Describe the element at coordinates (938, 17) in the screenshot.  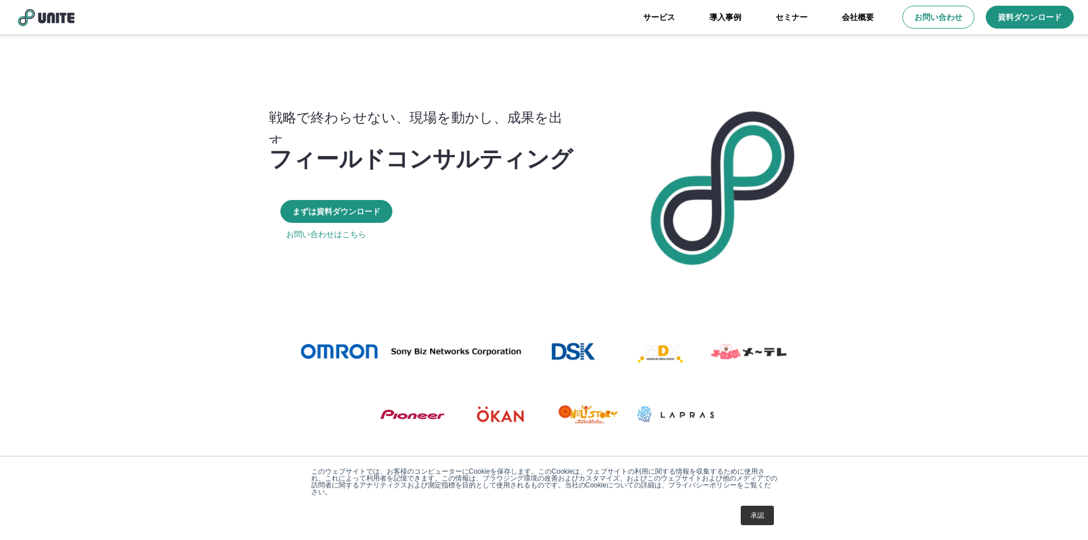
I see `a: お問い合わせ` at that location.